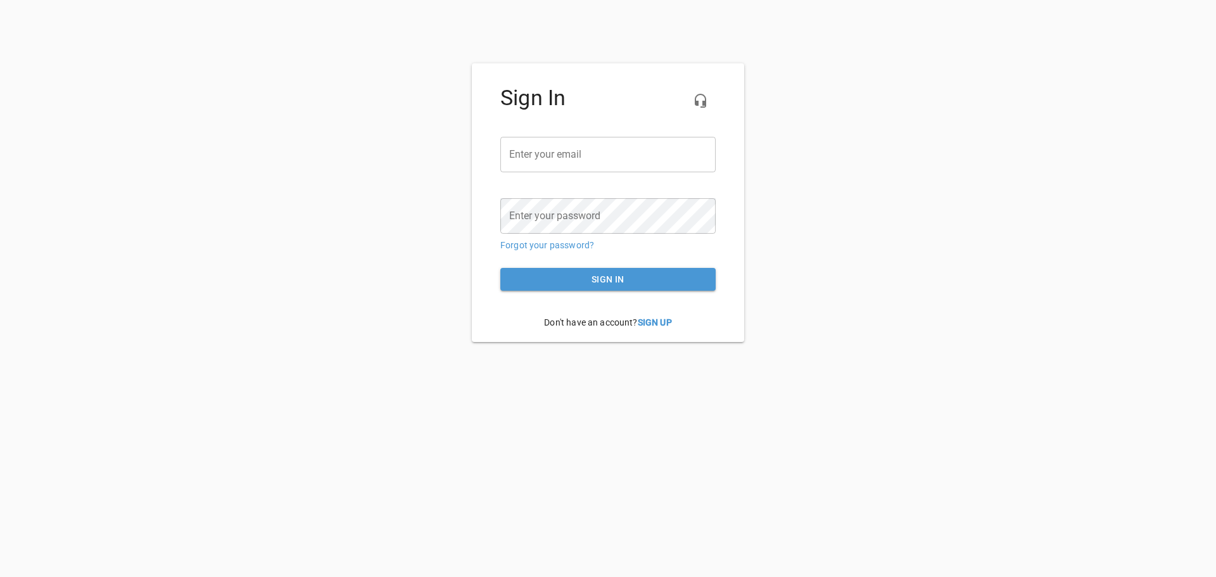 The height and width of the screenshot is (577, 1216). I want to click on button: Sign in, so click(608, 279).